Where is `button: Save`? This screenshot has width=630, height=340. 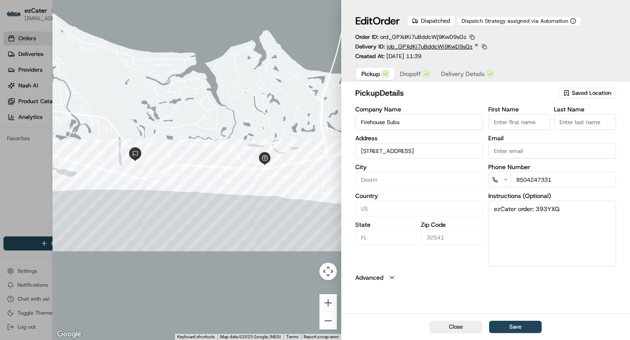
button: Save is located at coordinates (515, 327).